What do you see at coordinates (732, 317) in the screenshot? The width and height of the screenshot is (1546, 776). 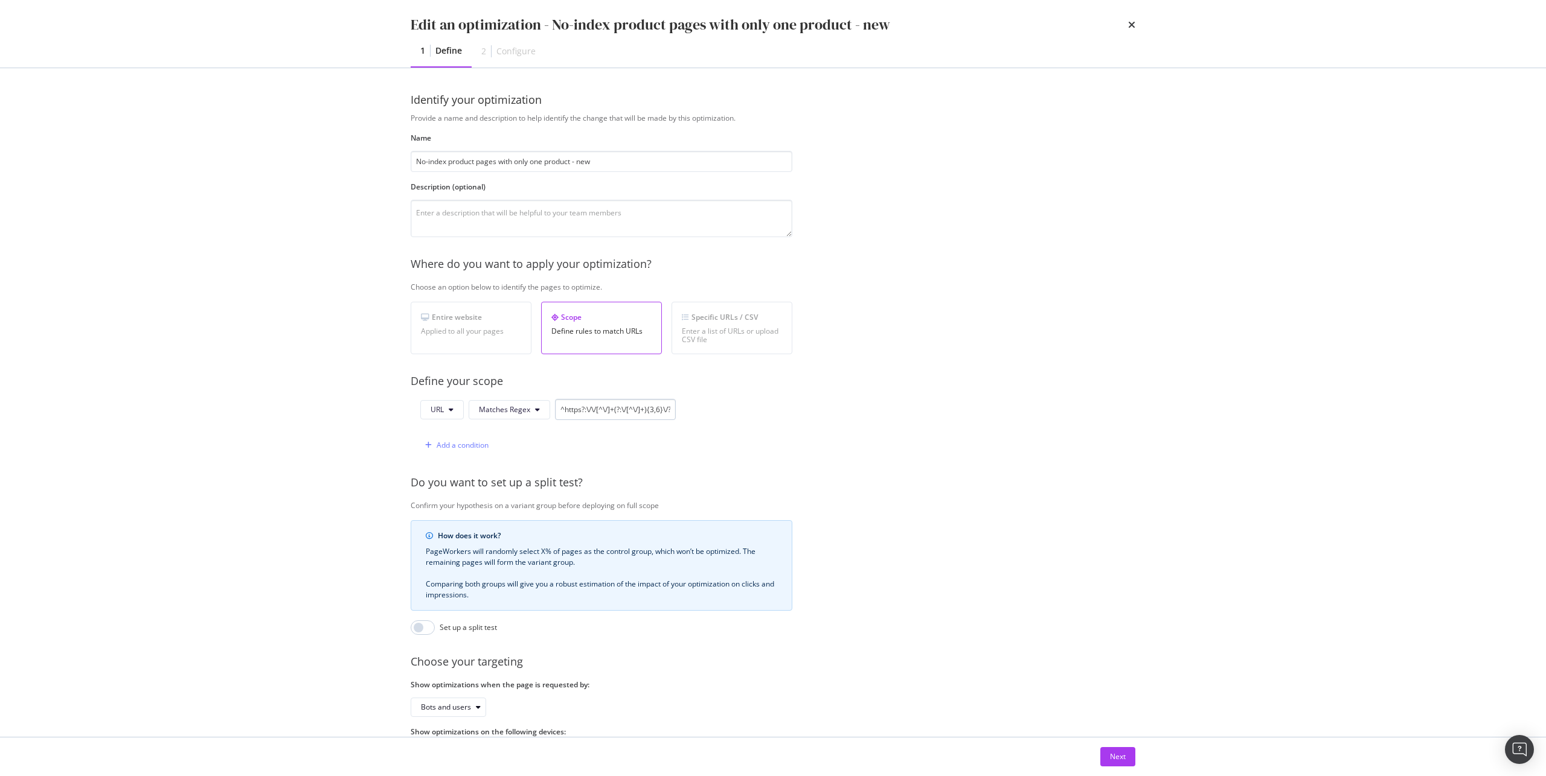 I see `div: Specific URLs / CSV` at bounding box center [732, 317].